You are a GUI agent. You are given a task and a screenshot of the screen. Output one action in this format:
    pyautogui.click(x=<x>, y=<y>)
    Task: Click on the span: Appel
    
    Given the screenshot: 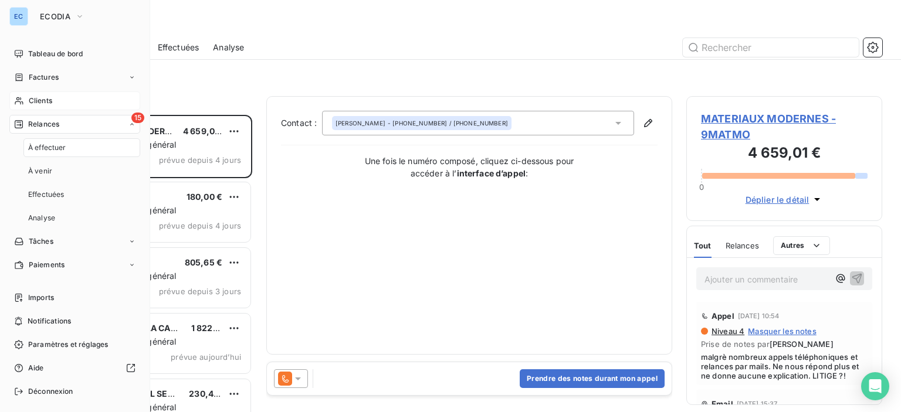 What is the action you would take?
    pyautogui.click(x=723, y=316)
    